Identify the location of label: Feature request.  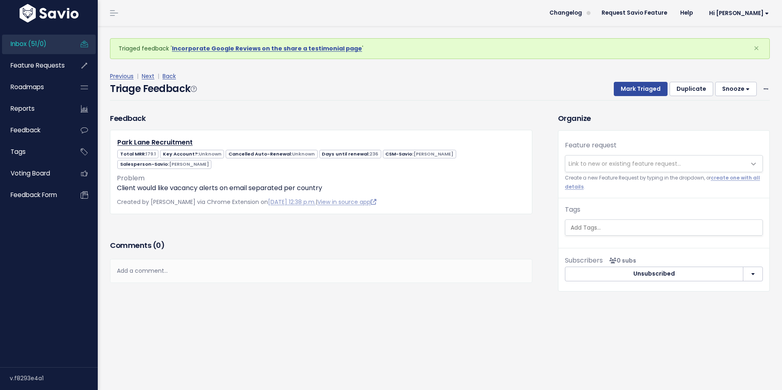
(590, 145).